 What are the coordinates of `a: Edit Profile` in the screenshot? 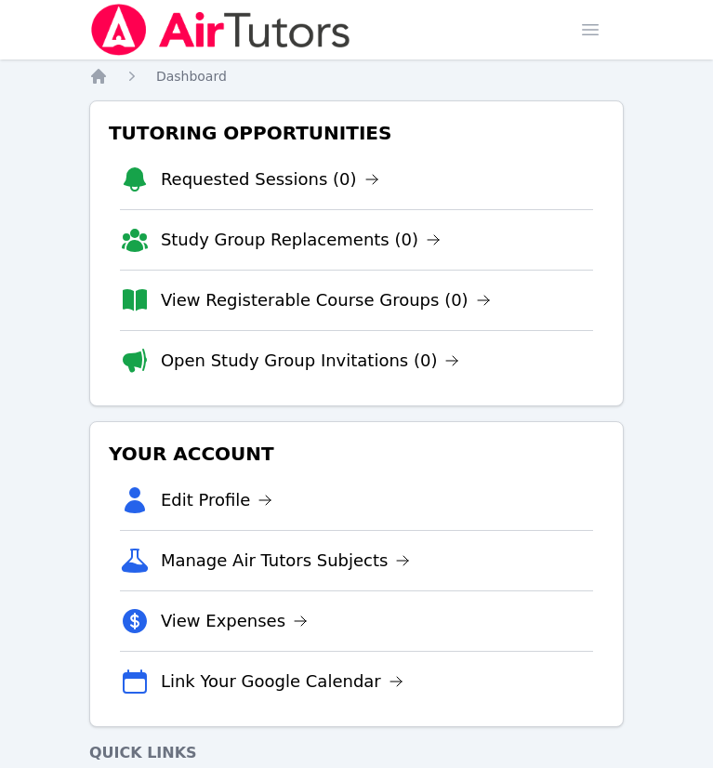 It's located at (217, 500).